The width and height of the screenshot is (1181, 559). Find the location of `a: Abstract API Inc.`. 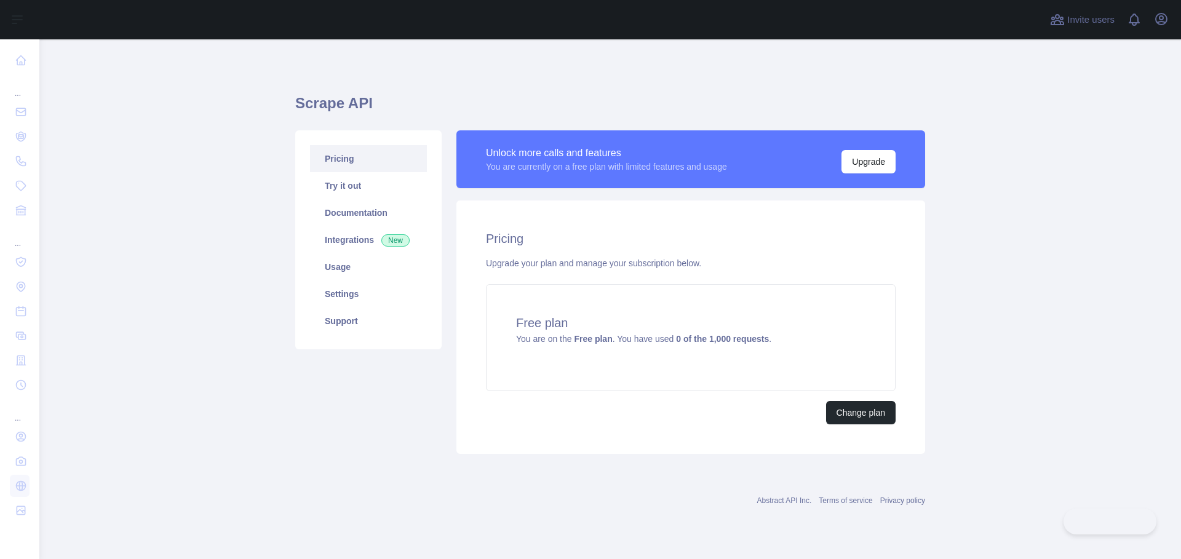

a: Abstract API Inc. is located at coordinates (785, 501).